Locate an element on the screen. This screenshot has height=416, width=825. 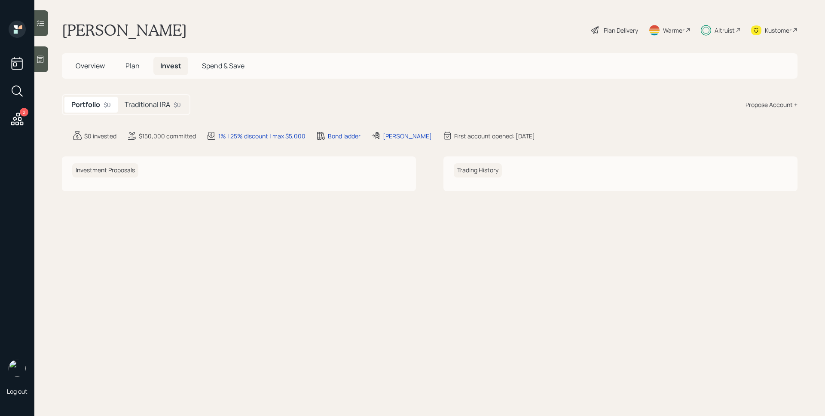
h6: Investment Proposals is located at coordinates (105, 170).